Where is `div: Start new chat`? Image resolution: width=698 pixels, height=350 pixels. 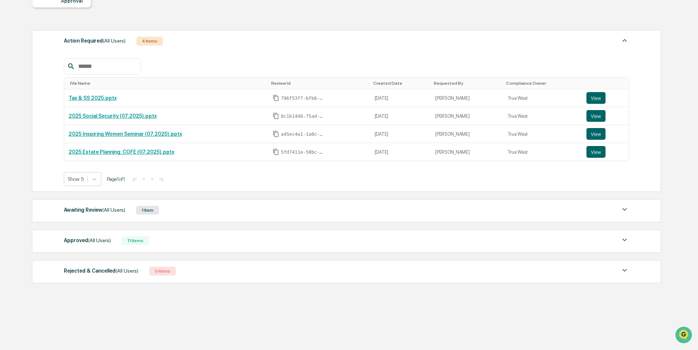 div: Start new chat is located at coordinates (73, 60).